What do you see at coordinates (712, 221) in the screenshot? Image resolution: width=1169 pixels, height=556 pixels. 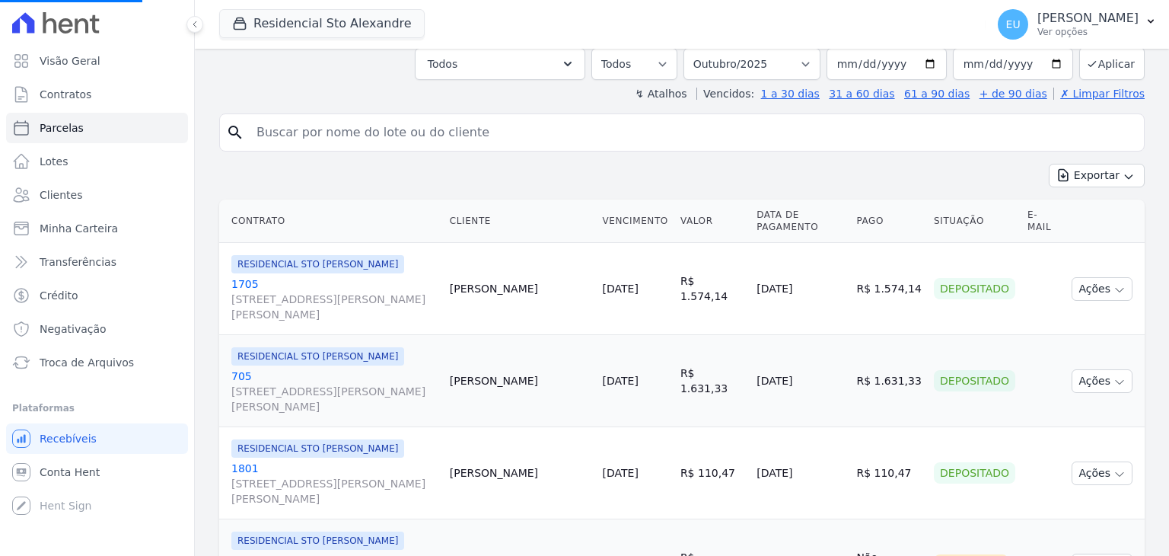 I see `th: Valor` at bounding box center [712, 221].